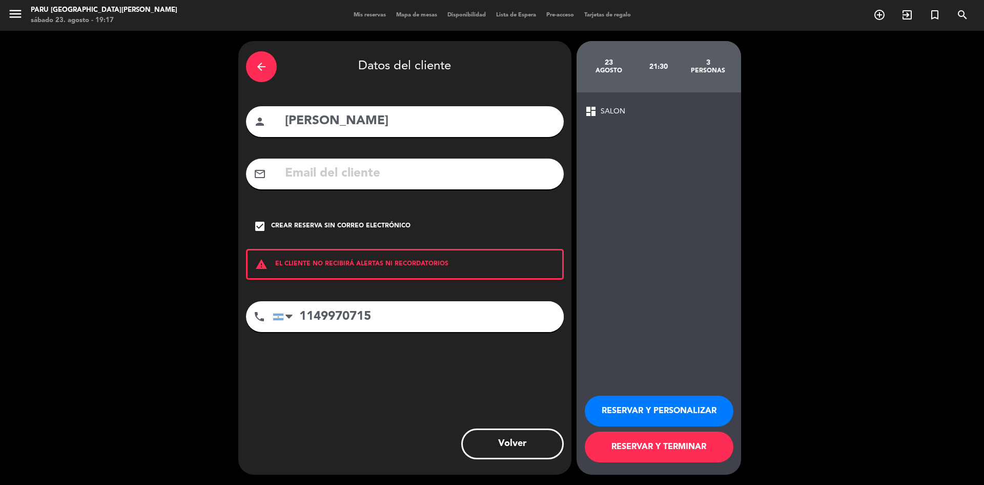  What do you see at coordinates (907, 15) in the screenshot?
I see `i: exit_to_app` at bounding box center [907, 15].